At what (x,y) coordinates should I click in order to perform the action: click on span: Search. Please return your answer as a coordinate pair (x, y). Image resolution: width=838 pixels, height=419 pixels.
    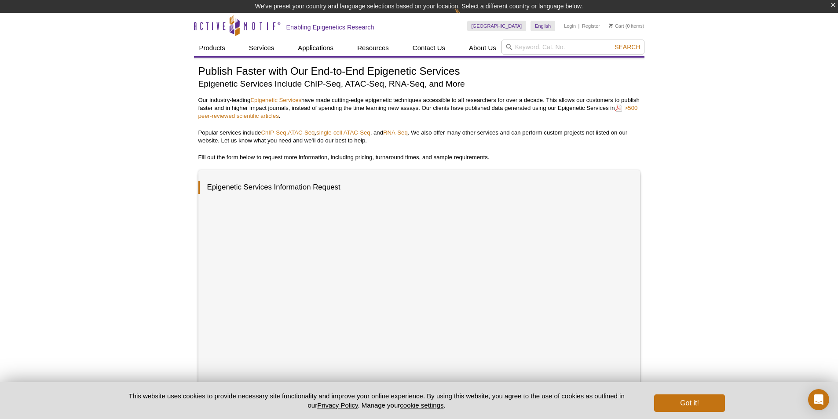
    Looking at the image, I should click on (628, 47).